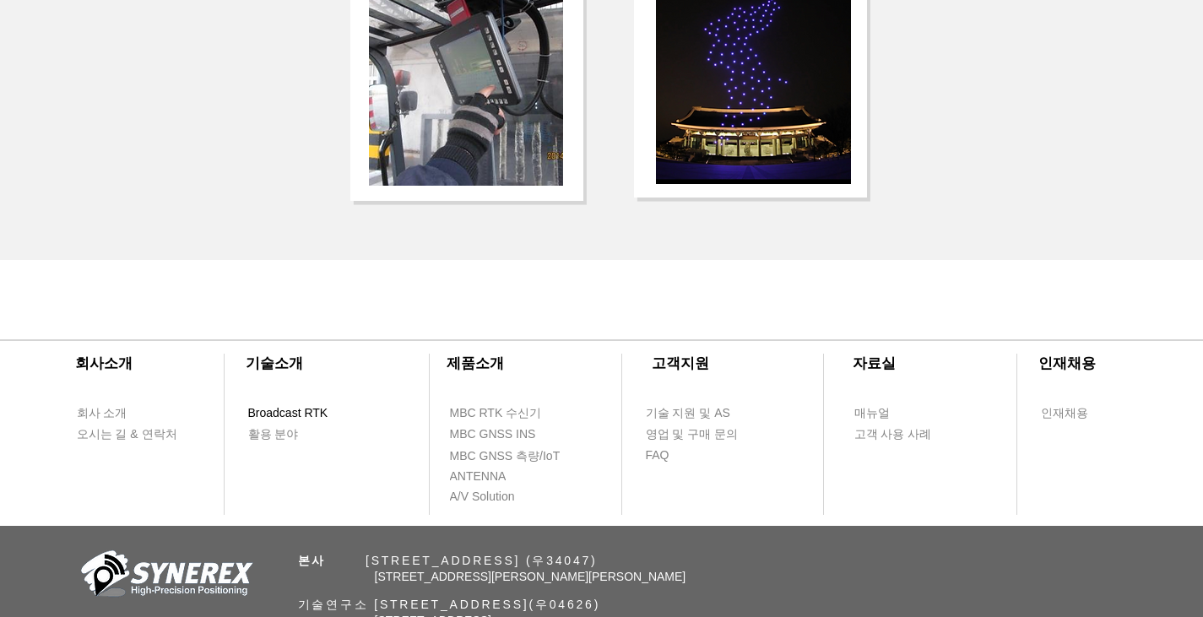 This screenshot has width=1203, height=617. What do you see at coordinates (124, 413) in the screenshot?
I see `a: 회사 소개` at bounding box center [124, 413].